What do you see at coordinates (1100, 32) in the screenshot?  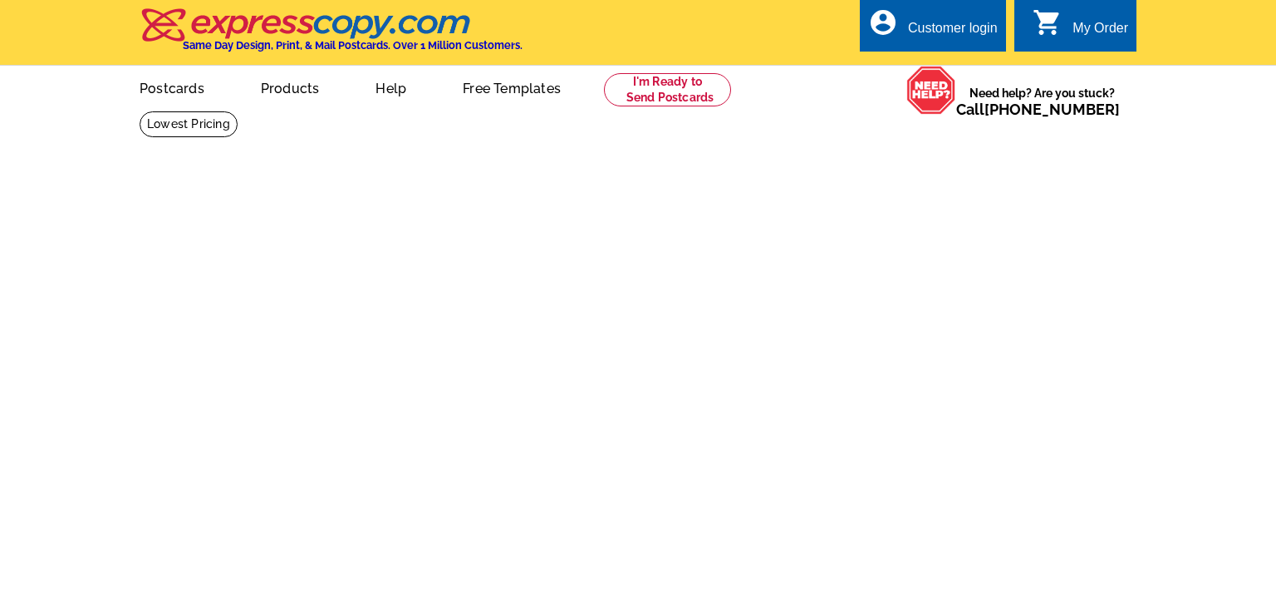 I see `div: My Order` at bounding box center [1100, 32].